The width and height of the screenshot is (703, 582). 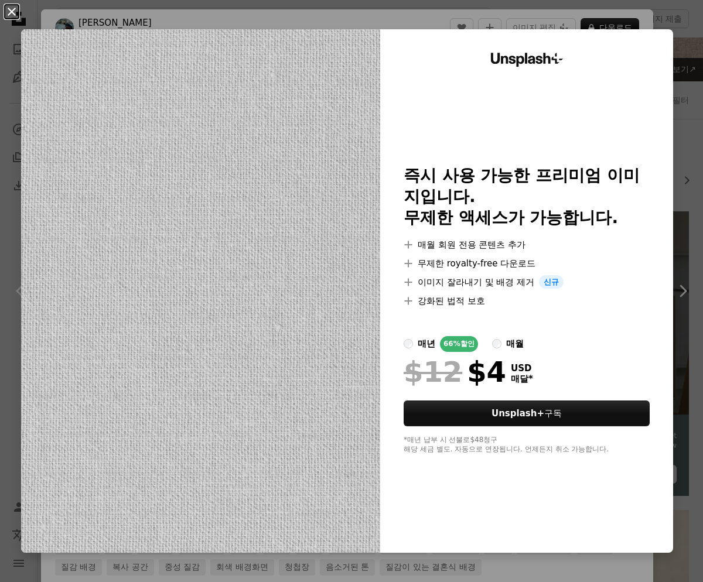 What do you see at coordinates (454, 372) in the screenshot?
I see `div: $4` at bounding box center [454, 372].